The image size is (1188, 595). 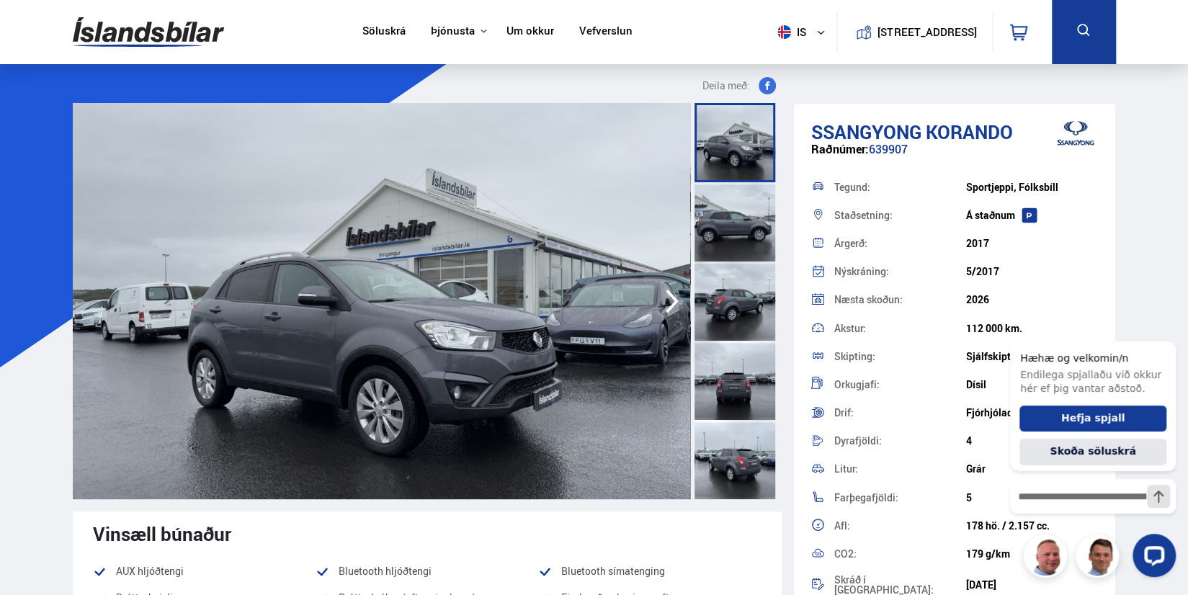 I want to click on img: svg+xml;base64,PHN2ZyB4bWxucz0iaHR0cDovL3d3dy53My5vcmcvMjAwMC9zdmciIHdpZHRoPSI1MTIiIGhlaWdodD0iNT..., so click(x=784, y=32).